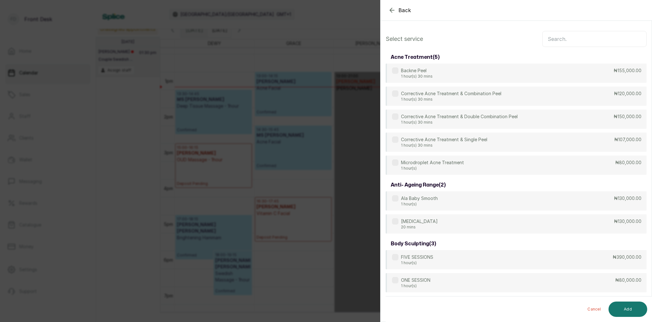  What do you see at coordinates (594, 310) in the screenshot?
I see `button: Cancel` at bounding box center [594, 310].